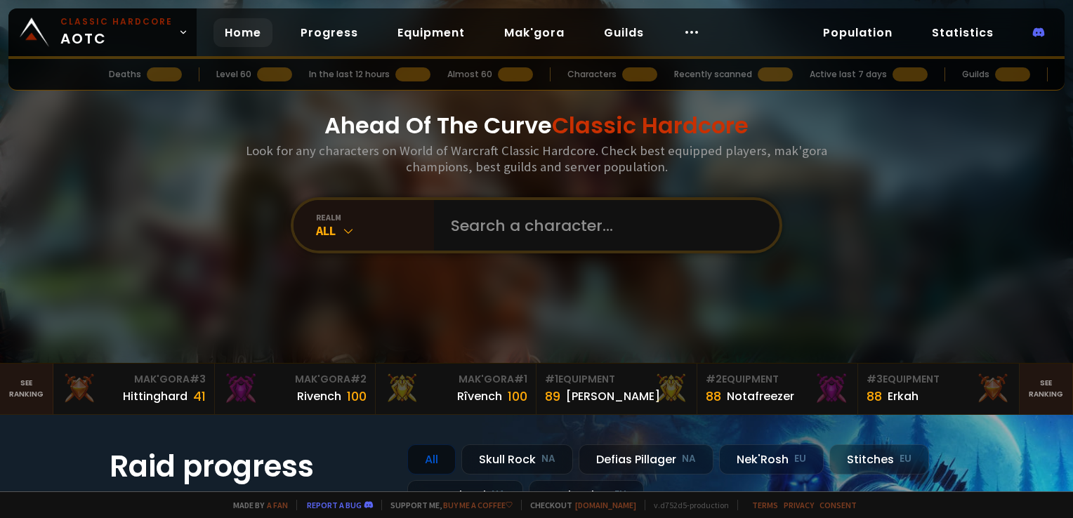 Image resolution: width=1073 pixels, height=518 pixels. What do you see at coordinates (375, 217) in the screenshot?
I see `div: realm` at bounding box center [375, 217].